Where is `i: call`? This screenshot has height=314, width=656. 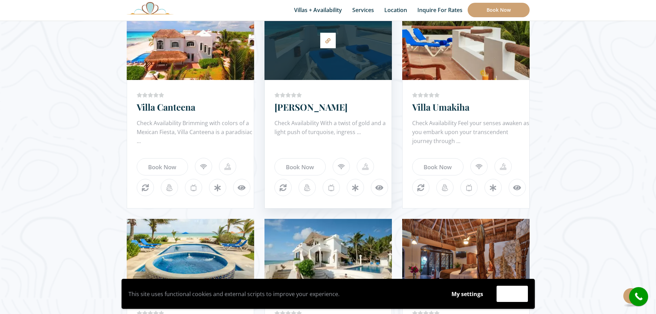
i: call is located at coordinates (639, 296).